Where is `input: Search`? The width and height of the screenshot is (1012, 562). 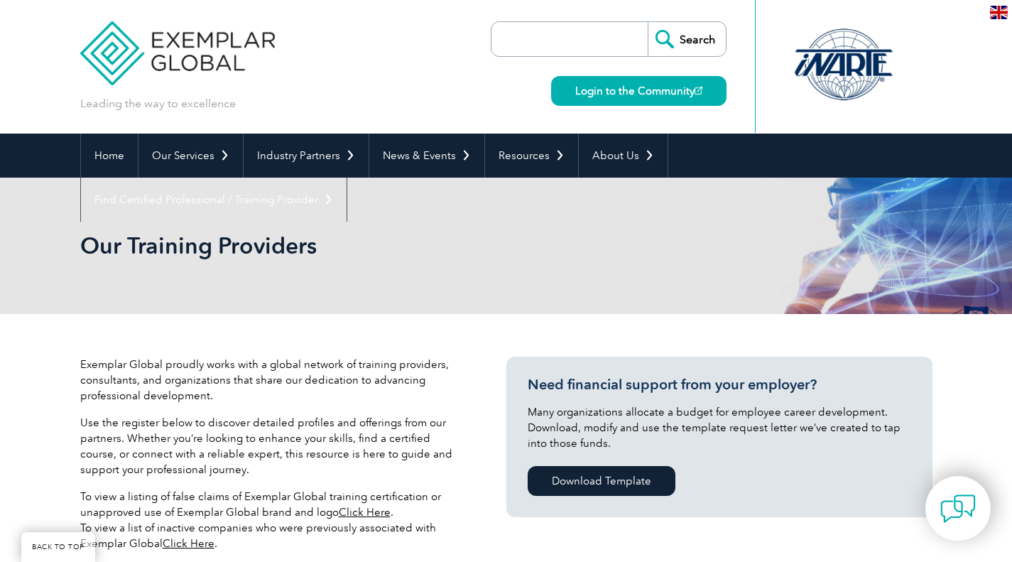
input: Search is located at coordinates (687, 39).